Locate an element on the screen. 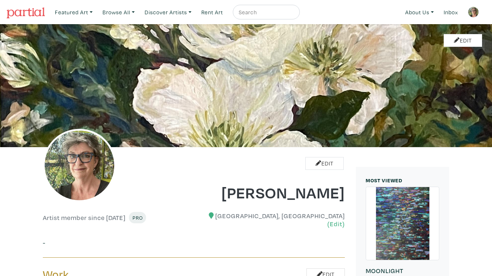 The image size is (492, 276). a: Browse All is located at coordinates (119, 12).